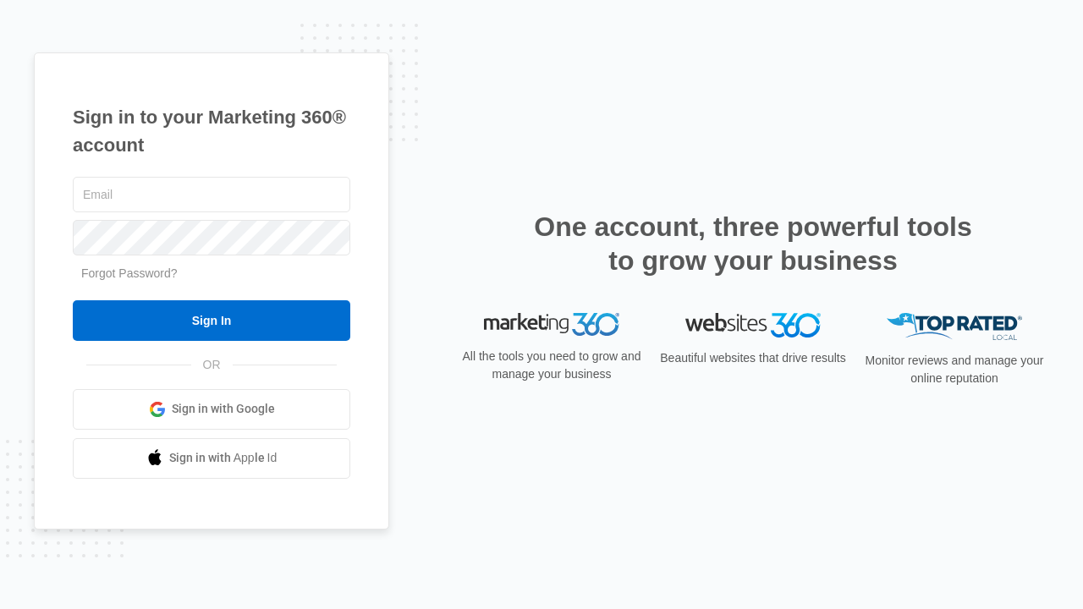  I want to click on a: Sign in with Google, so click(211, 409).